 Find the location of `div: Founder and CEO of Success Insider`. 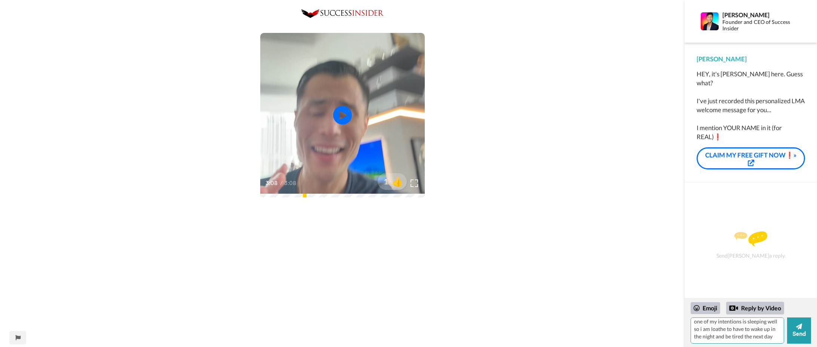

div: Founder and CEO of Success Insider is located at coordinates (759, 25).